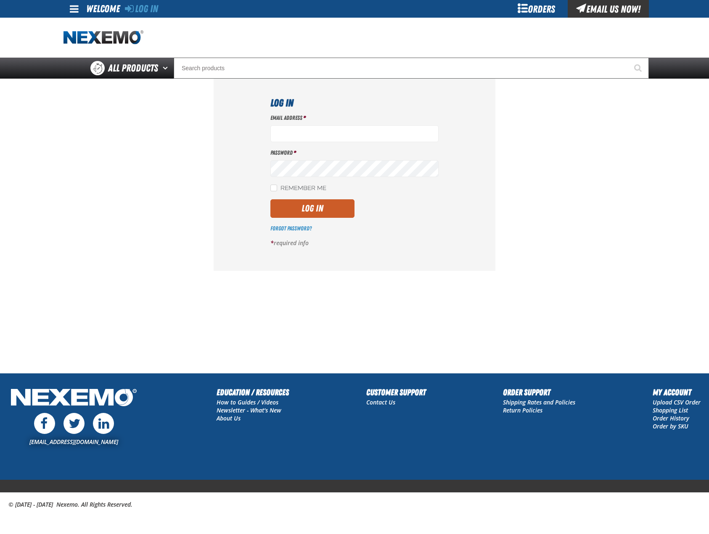 This screenshot has width=709, height=534. What do you see at coordinates (411, 68) in the screenshot?
I see `input: Search` at bounding box center [411, 68].